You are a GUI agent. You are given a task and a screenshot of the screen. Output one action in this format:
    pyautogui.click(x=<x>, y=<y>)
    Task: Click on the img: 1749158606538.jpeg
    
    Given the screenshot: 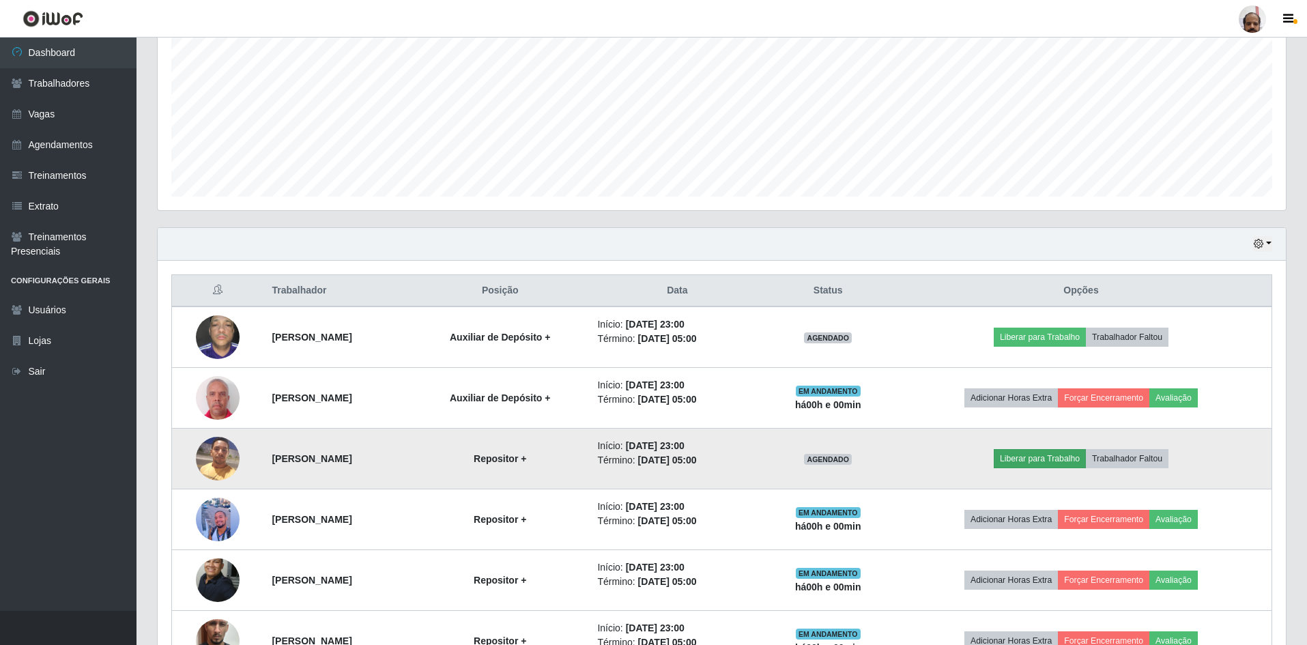 What is the action you would take?
    pyautogui.click(x=218, y=397)
    